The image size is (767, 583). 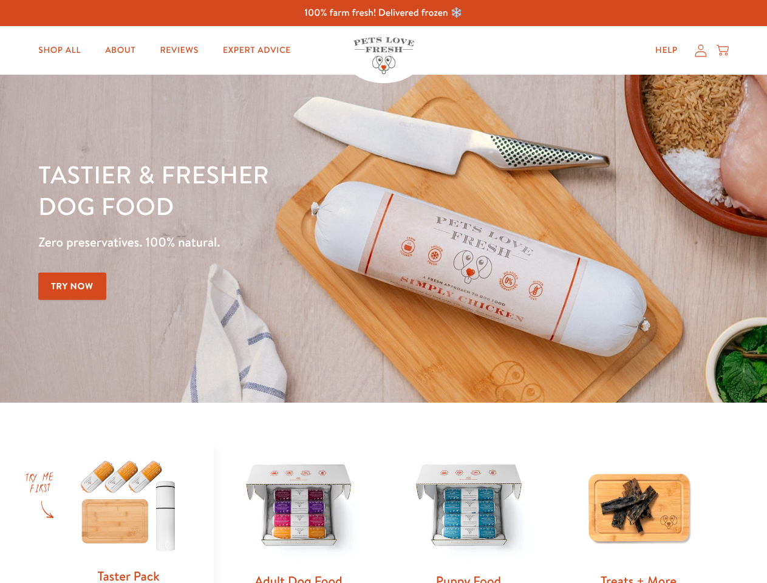 What do you see at coordinates (72, 286) in the screenshot?
I see `a: Try Now` at bounding box center [72, 286].